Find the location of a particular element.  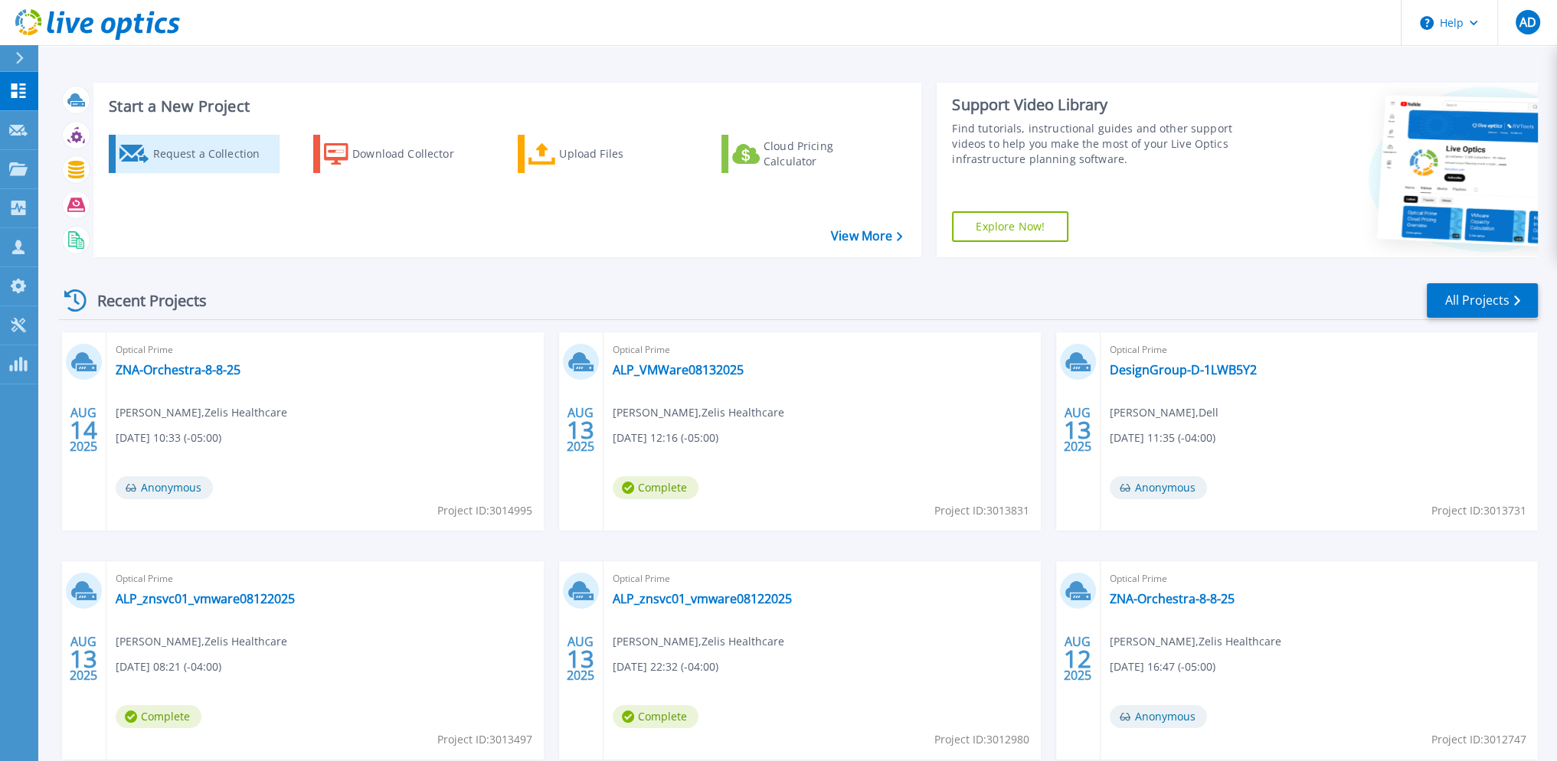

a: View More is located at coordinates (866, 236).